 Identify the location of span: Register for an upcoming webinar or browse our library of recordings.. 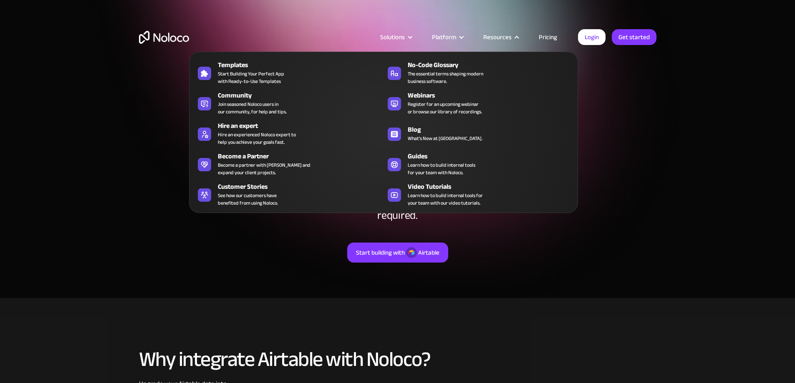
(445, 108).